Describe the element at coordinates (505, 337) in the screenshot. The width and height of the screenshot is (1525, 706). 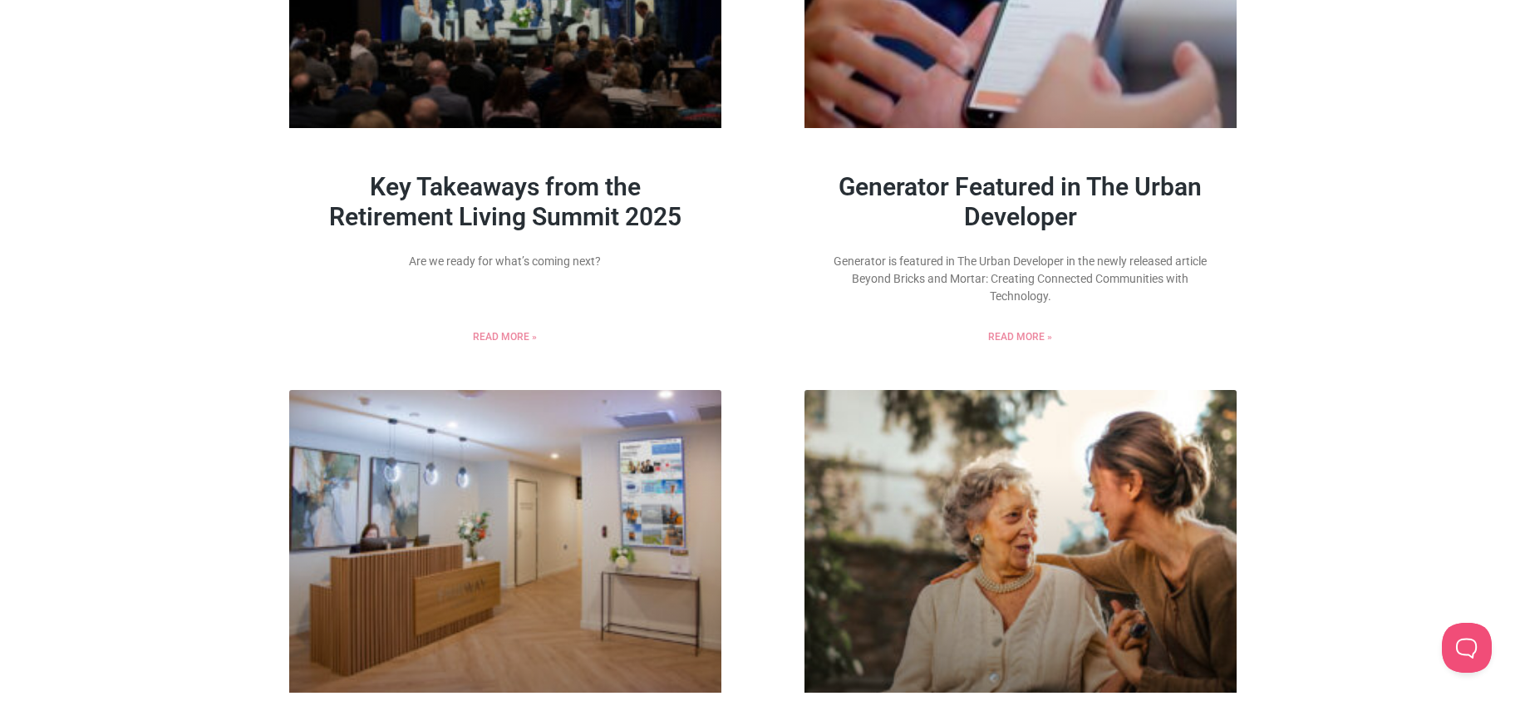
I see `a: Read more about Key Takeaways from the Retirement Living Summit 2025` at that location.